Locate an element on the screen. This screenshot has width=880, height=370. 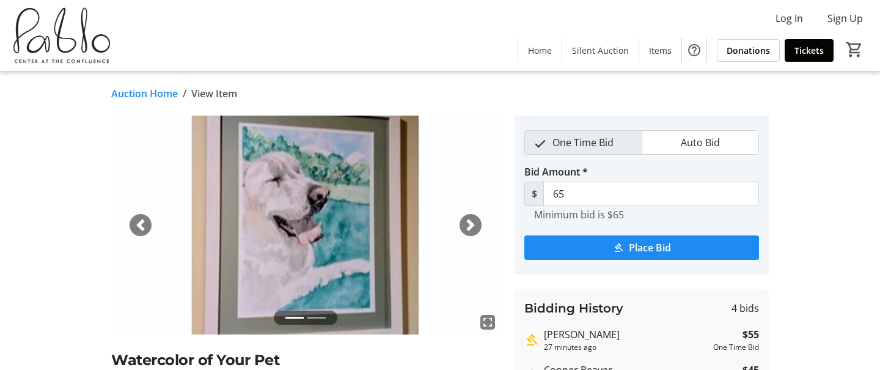
span: Items is located at coordinates (660, 50).